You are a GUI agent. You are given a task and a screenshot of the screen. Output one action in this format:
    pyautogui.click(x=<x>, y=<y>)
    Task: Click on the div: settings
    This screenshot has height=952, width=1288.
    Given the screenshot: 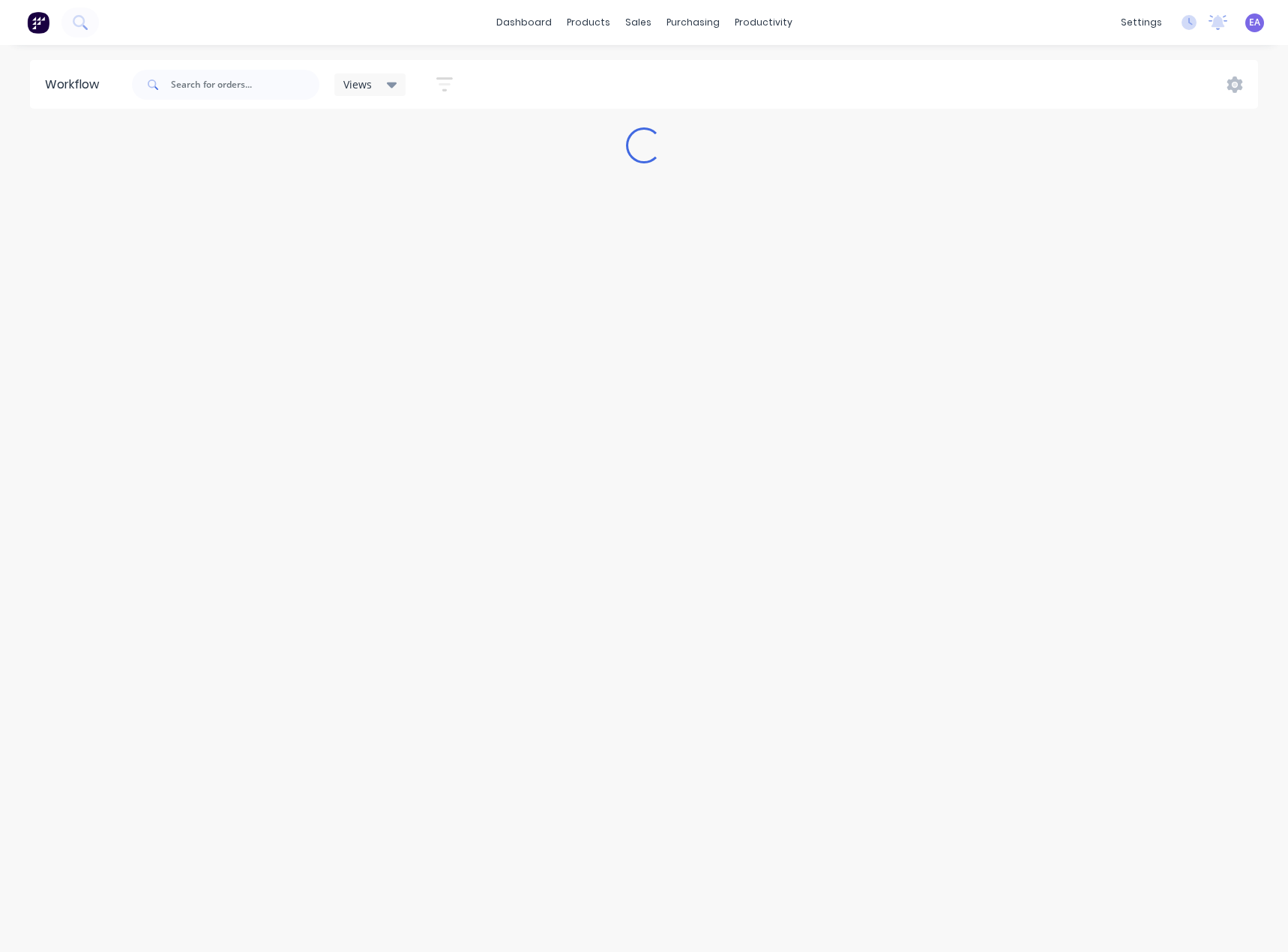 What is the action you would take?
    pyautogui.click(x=1141, y=22)
    